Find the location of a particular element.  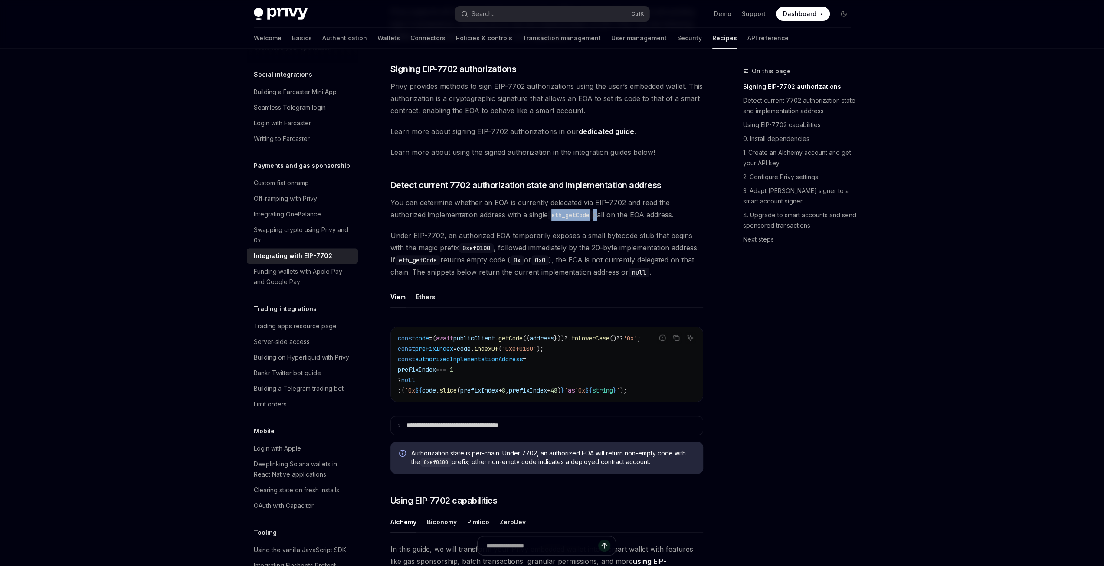

a: User management is located at coordinates (639, 38).